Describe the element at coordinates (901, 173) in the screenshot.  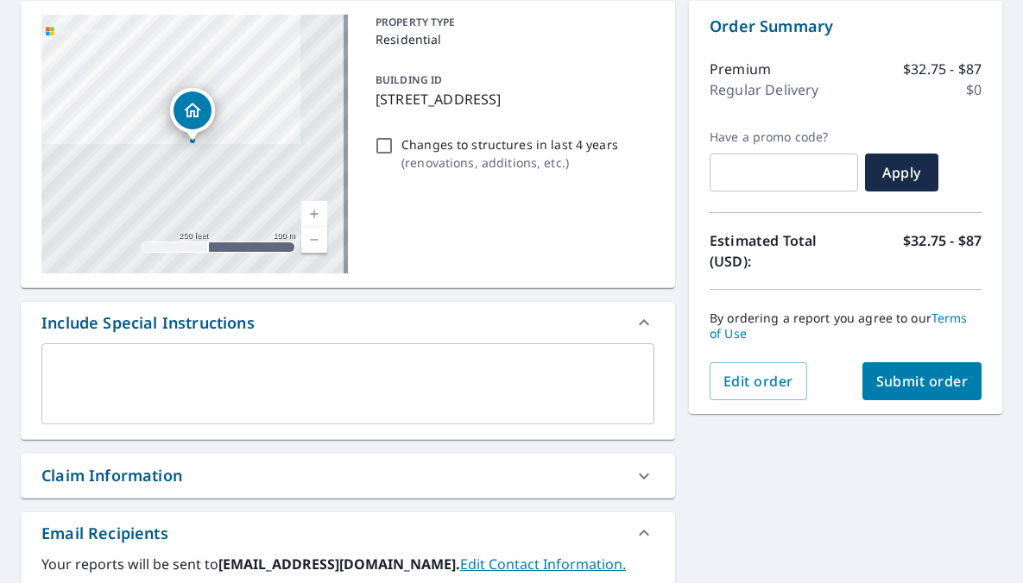
I see `button: Apply` at that location.